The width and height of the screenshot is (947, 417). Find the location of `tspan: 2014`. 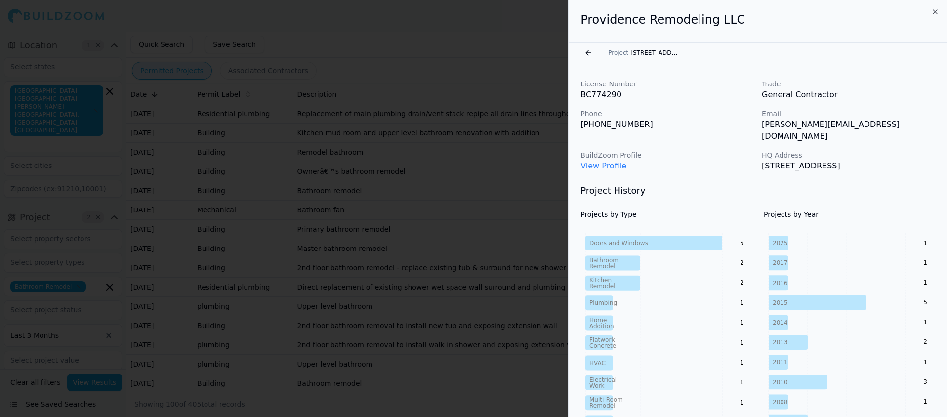

tspan: 2014 is located at coordinates (780, 322).